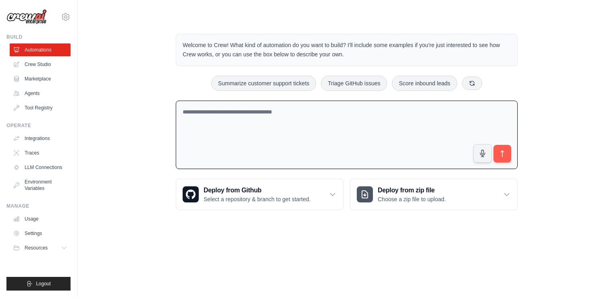  I want to click on a: LLM Connections, so click(40, 168).